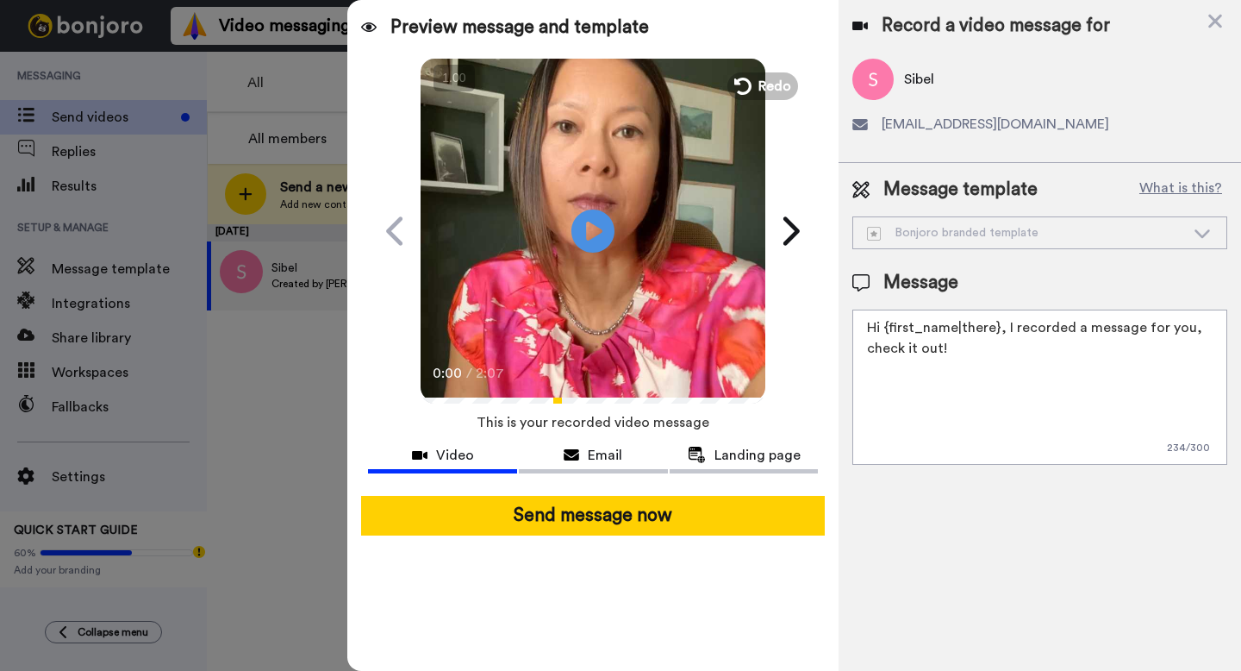 Image resolution: width=1241 pixels, height=671 pixels. Describe the element at coordinates (920, 283) in the screenshot. I see `span: Message` at that location.